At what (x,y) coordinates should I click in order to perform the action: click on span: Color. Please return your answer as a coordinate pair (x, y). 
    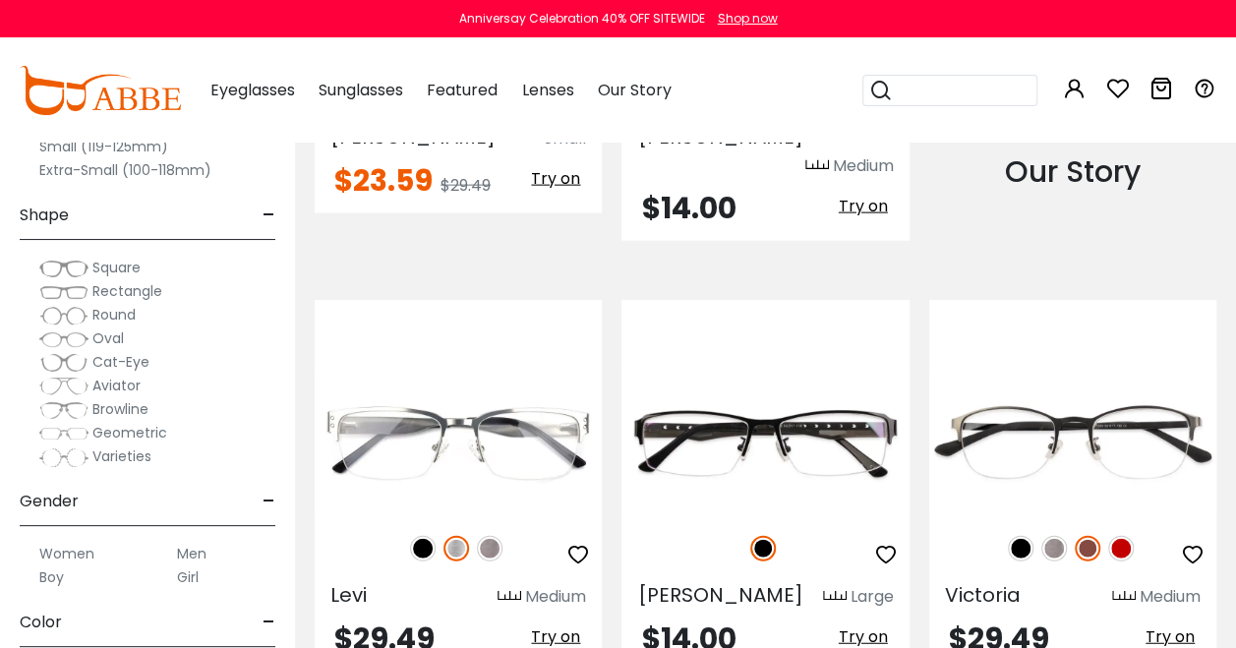
    Looking at the image, I should click on (40, 622).